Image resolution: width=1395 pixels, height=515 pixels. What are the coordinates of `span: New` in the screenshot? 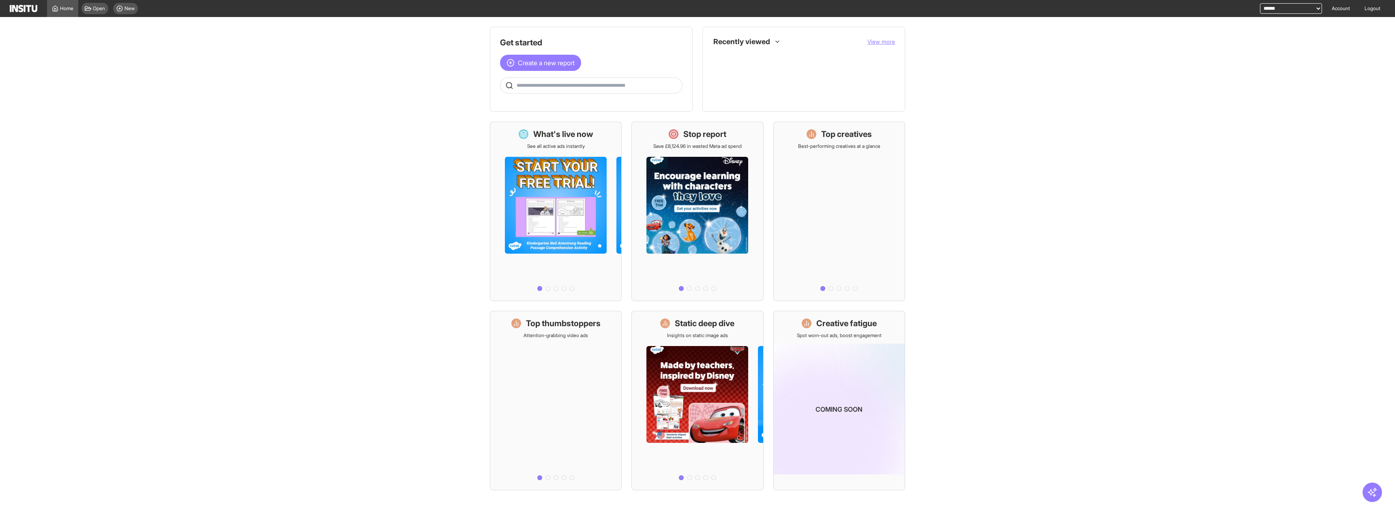 It's located at (129, 9).